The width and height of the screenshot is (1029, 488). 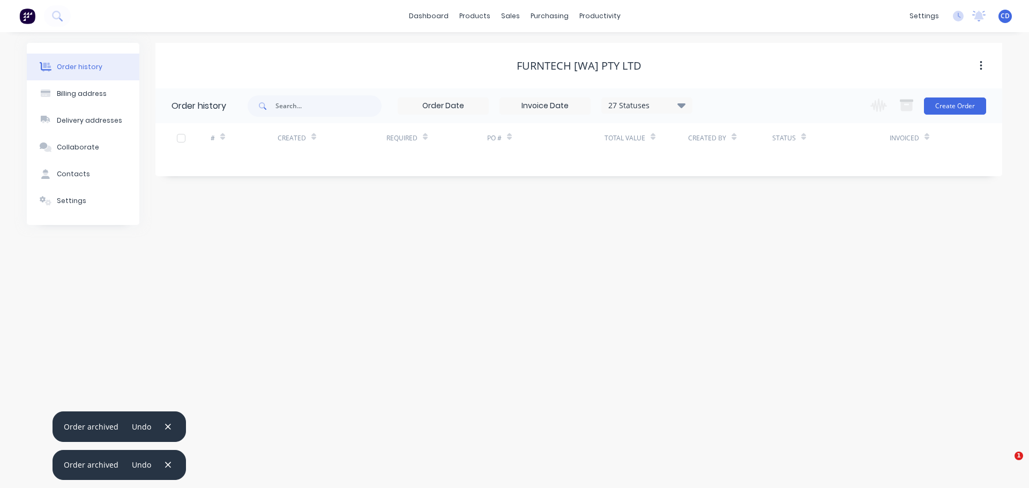 What do you see at coordinates (71, 201) in the screenshot?
I see `div: Settings` at bounding box center [71, 201].